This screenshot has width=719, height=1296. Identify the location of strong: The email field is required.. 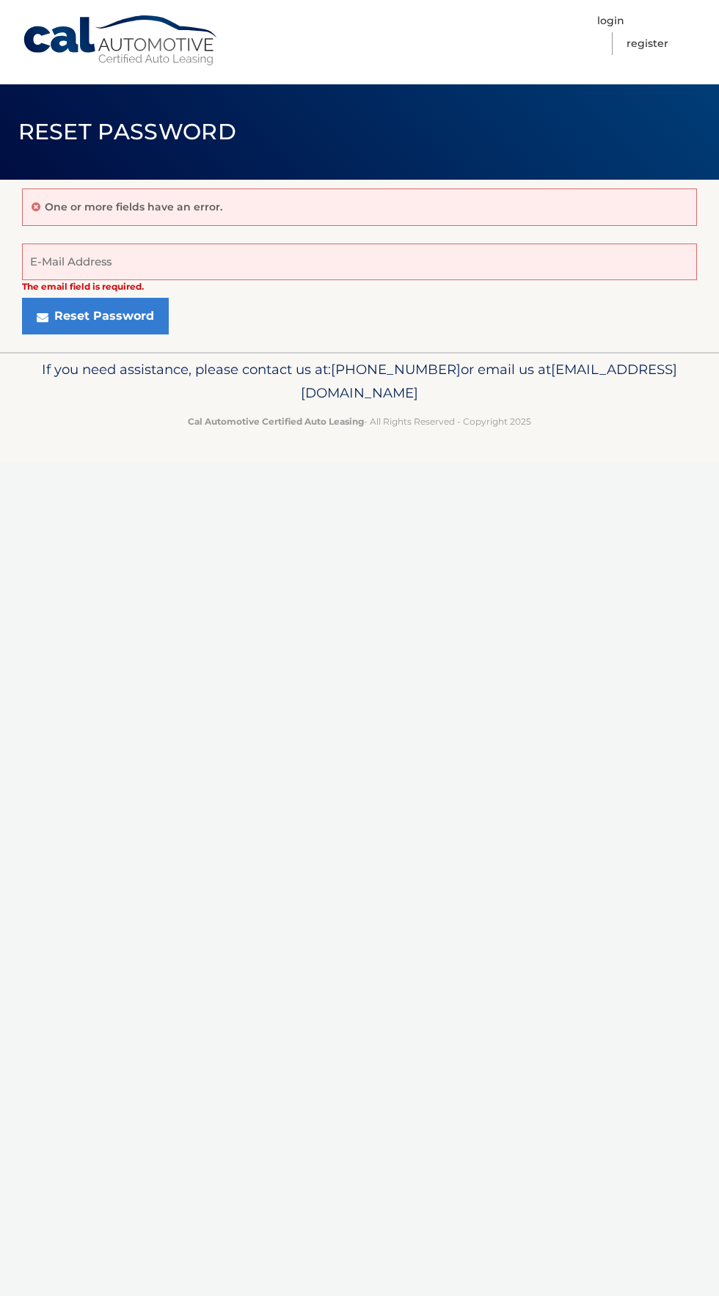
(83, 286).